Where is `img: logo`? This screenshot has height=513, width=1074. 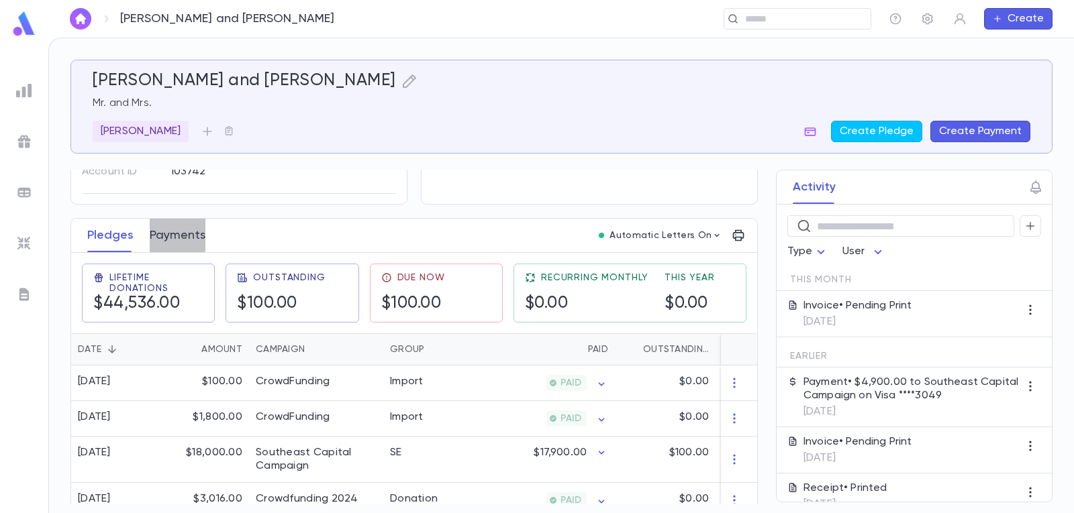 img: logo is located at coordinates (24, 23).